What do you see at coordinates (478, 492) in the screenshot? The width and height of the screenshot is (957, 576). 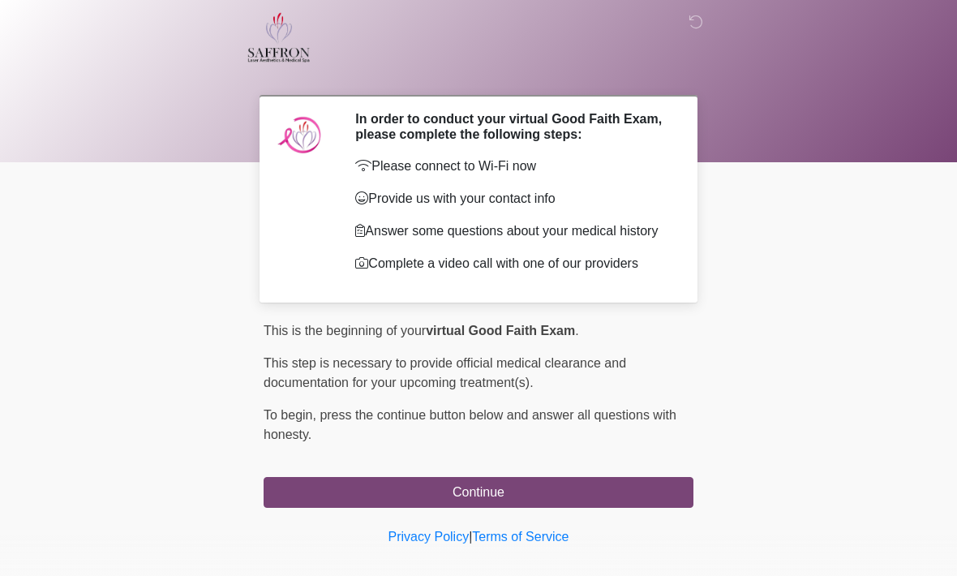 I see `button: Continue` at bounding box center [478, 492].